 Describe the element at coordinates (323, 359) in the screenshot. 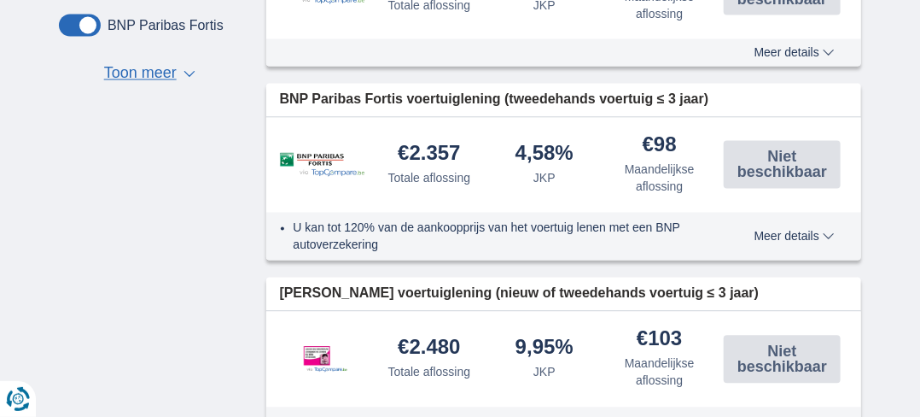

I see `img: product.pl.alt Leemans Kredieten` at that location.